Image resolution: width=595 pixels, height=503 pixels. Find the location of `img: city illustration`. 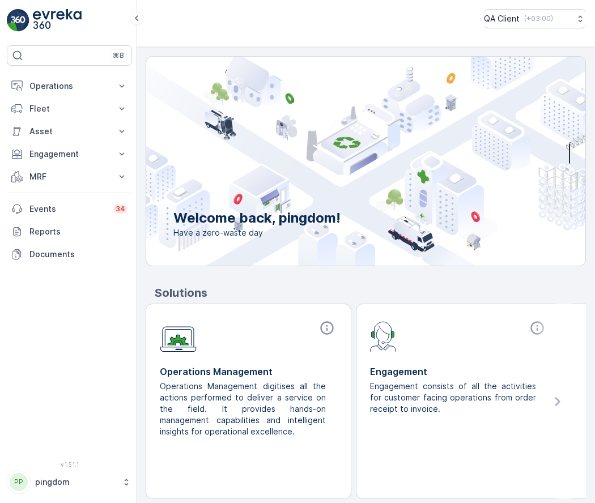

img: city illustration is located at coordinates (340, 161).